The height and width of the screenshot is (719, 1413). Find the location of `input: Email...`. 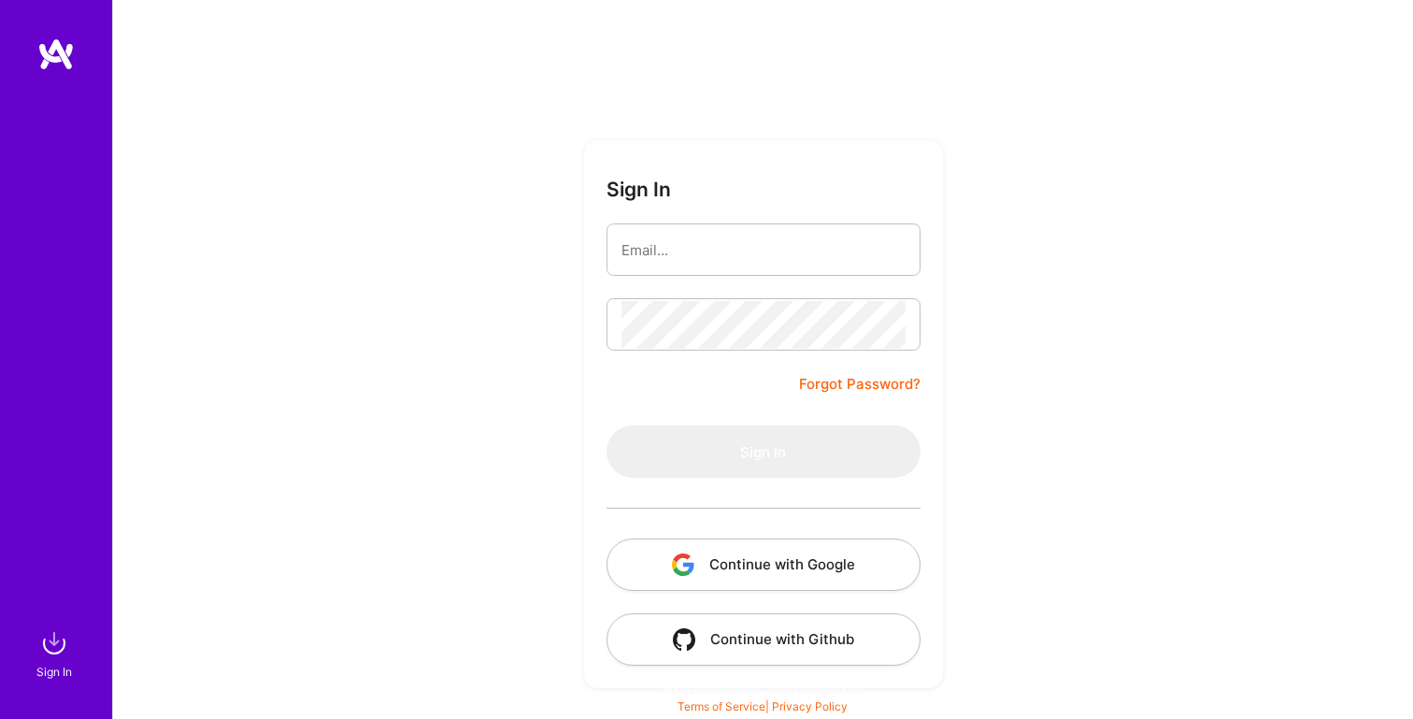

input: Email... is located at coordinates (763, 250).